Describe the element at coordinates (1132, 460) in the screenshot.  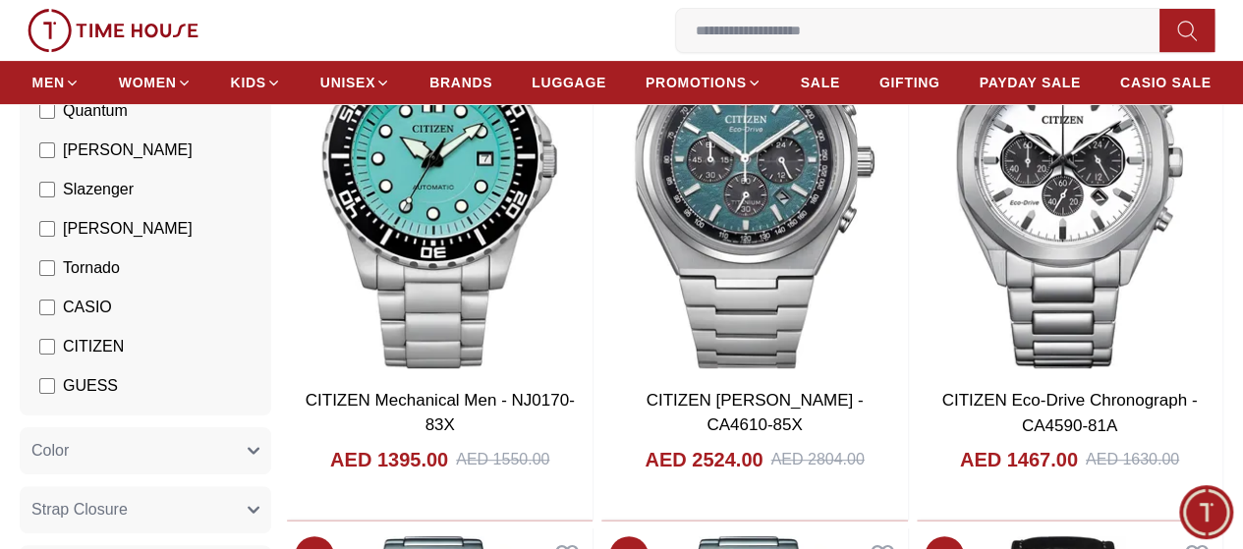
I see `div: AED 1630.00` at that location.